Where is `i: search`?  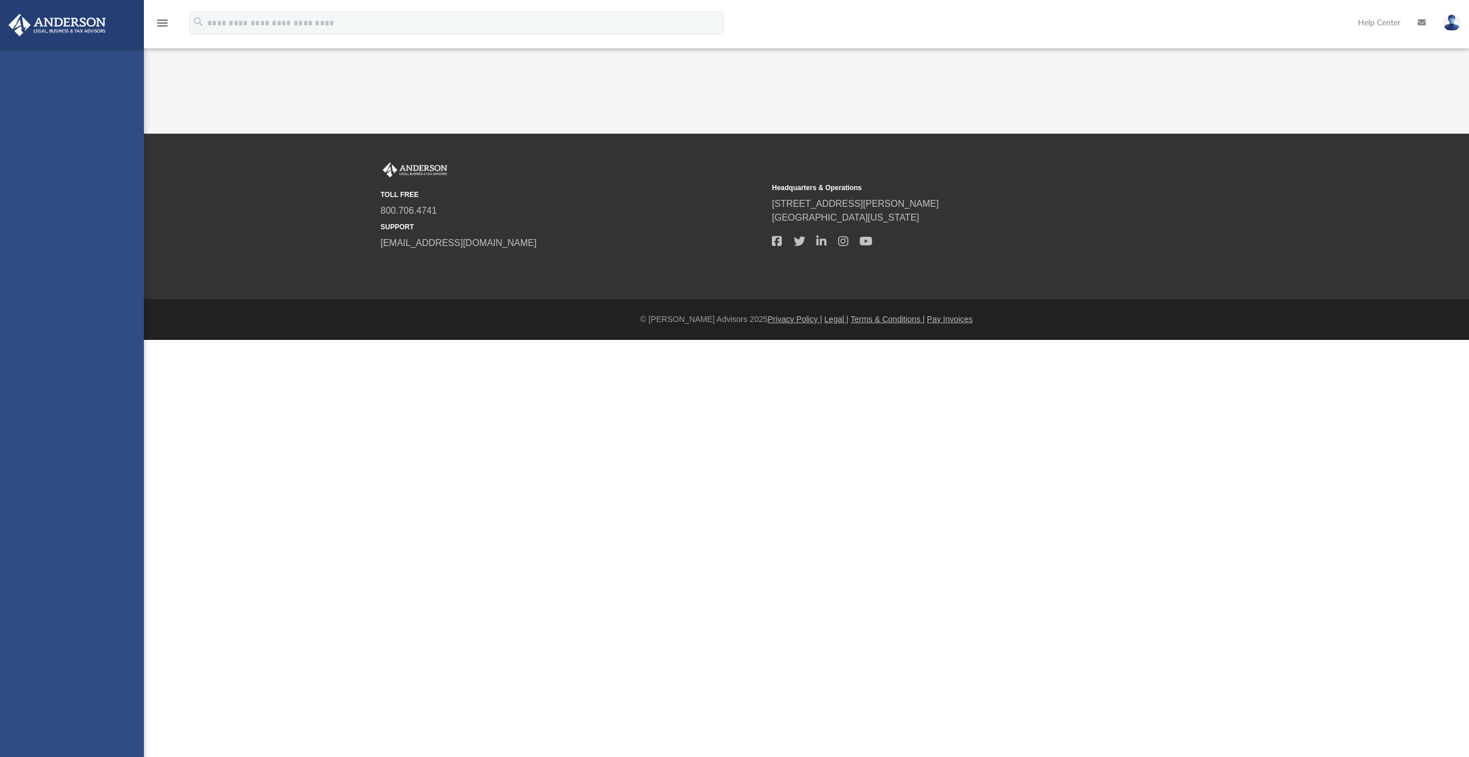
i: search is located at coordinates (199, 22).